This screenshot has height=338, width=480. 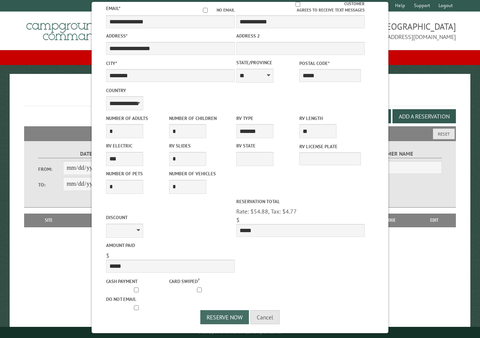 What do you see at coordinates (300, 36) in the screenshot?
I see `label: Address 2` at bounding box center [300, 36].